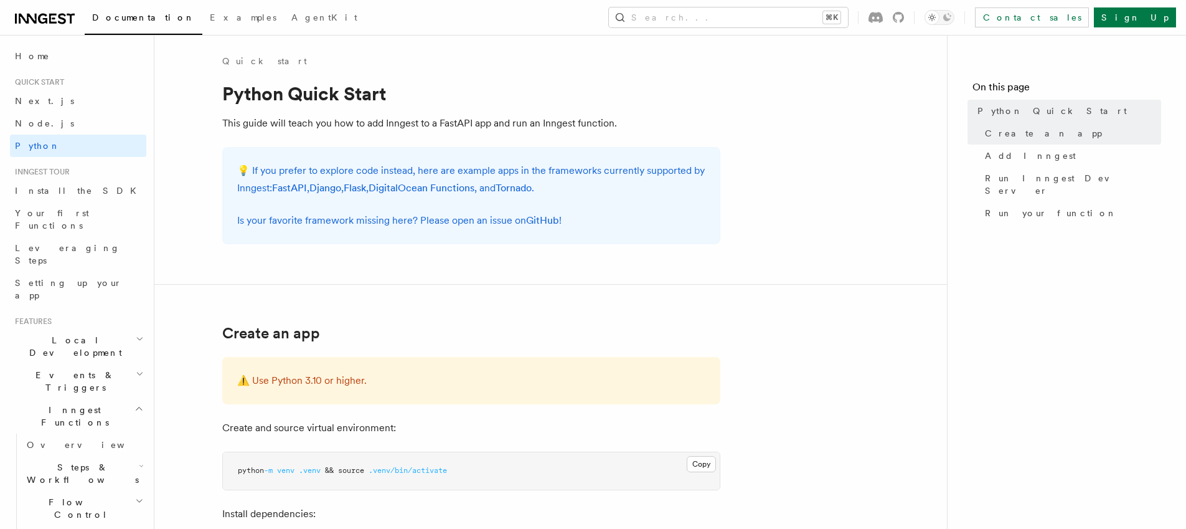 The image size is (1186, 529). I want to click on a: Run Inngest Dev Server, so click(1070, 184).